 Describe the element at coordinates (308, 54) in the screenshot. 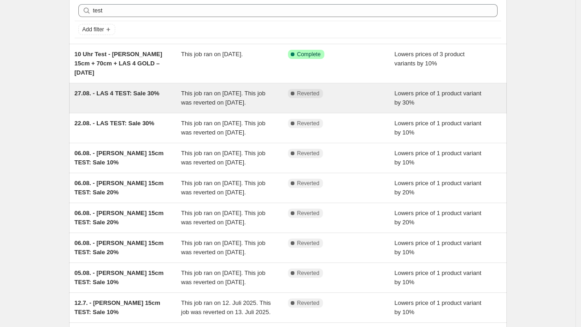

I see `span: Complete` at that location.